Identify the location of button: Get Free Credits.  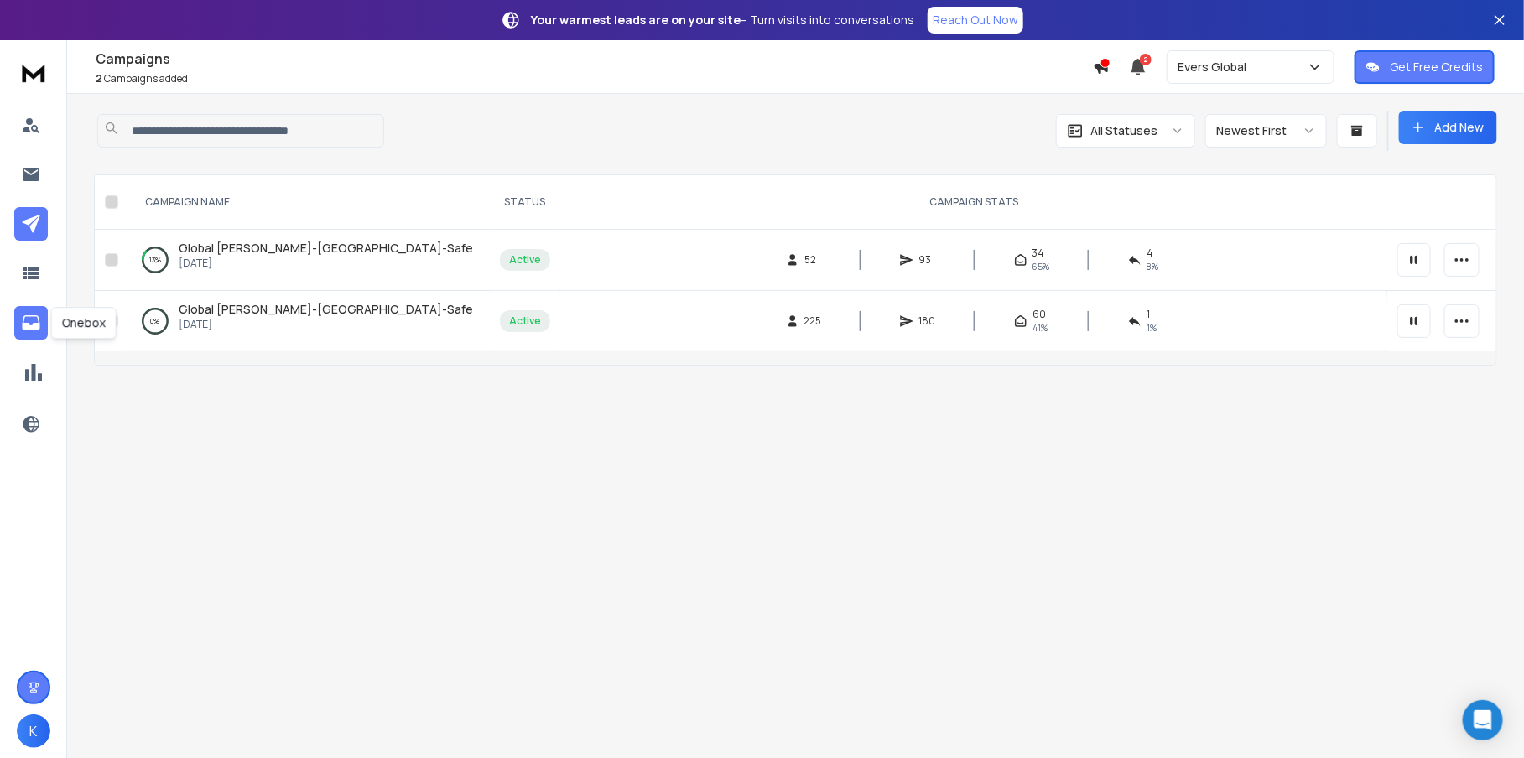
(1424, 67).